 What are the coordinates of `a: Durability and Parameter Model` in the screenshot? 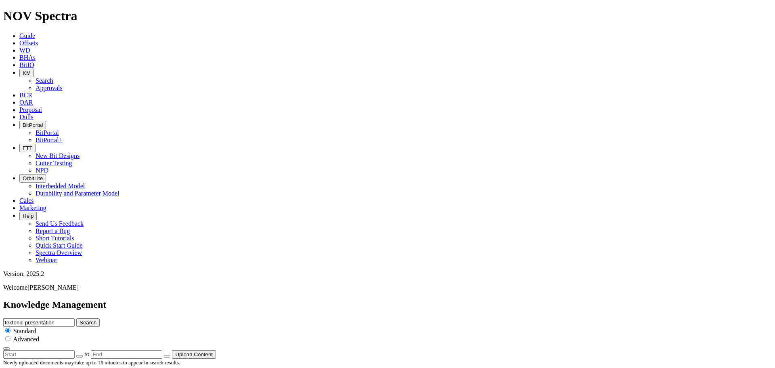 It's located at (78, 193).